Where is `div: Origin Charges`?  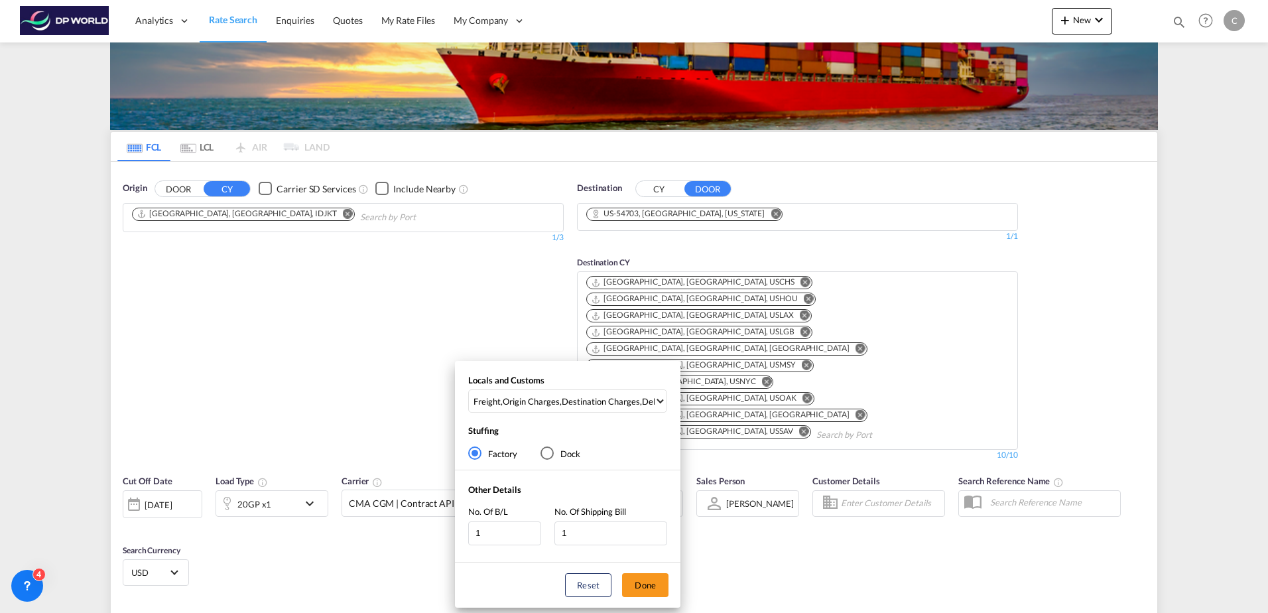 div: Origin Charges is located at coordinates (531, 401).